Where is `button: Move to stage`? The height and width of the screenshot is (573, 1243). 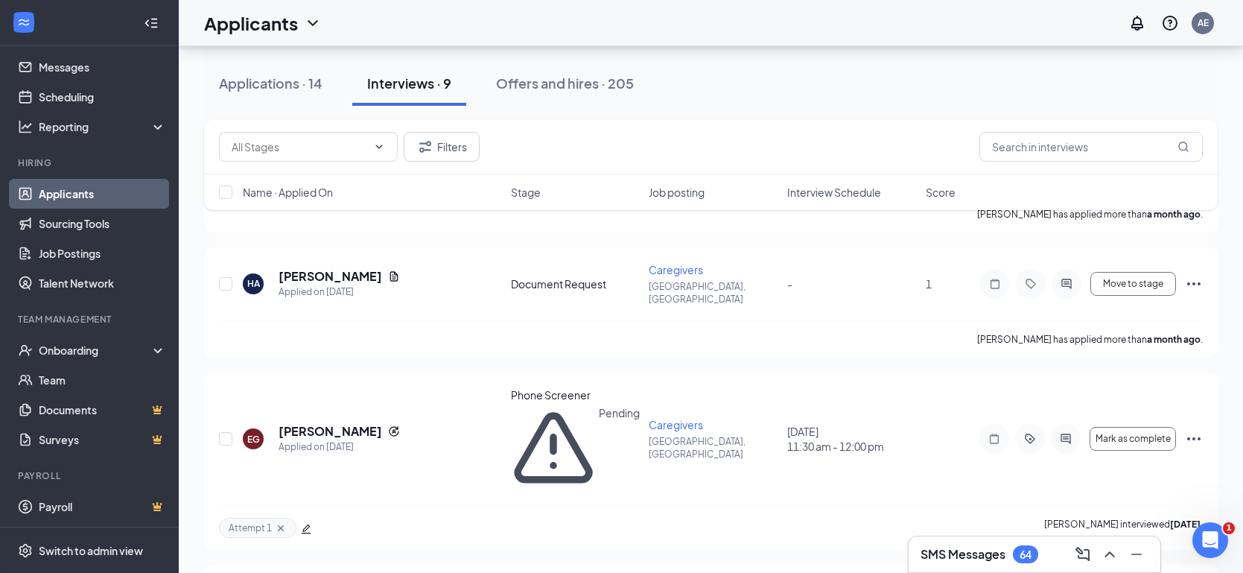 button: Move to stage is located at coordinates (1132, 284).